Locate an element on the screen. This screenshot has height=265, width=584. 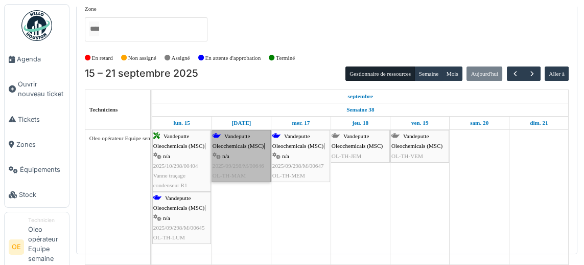
span: Ouvrir nouveau ticket is located at coordinates (41, 89).